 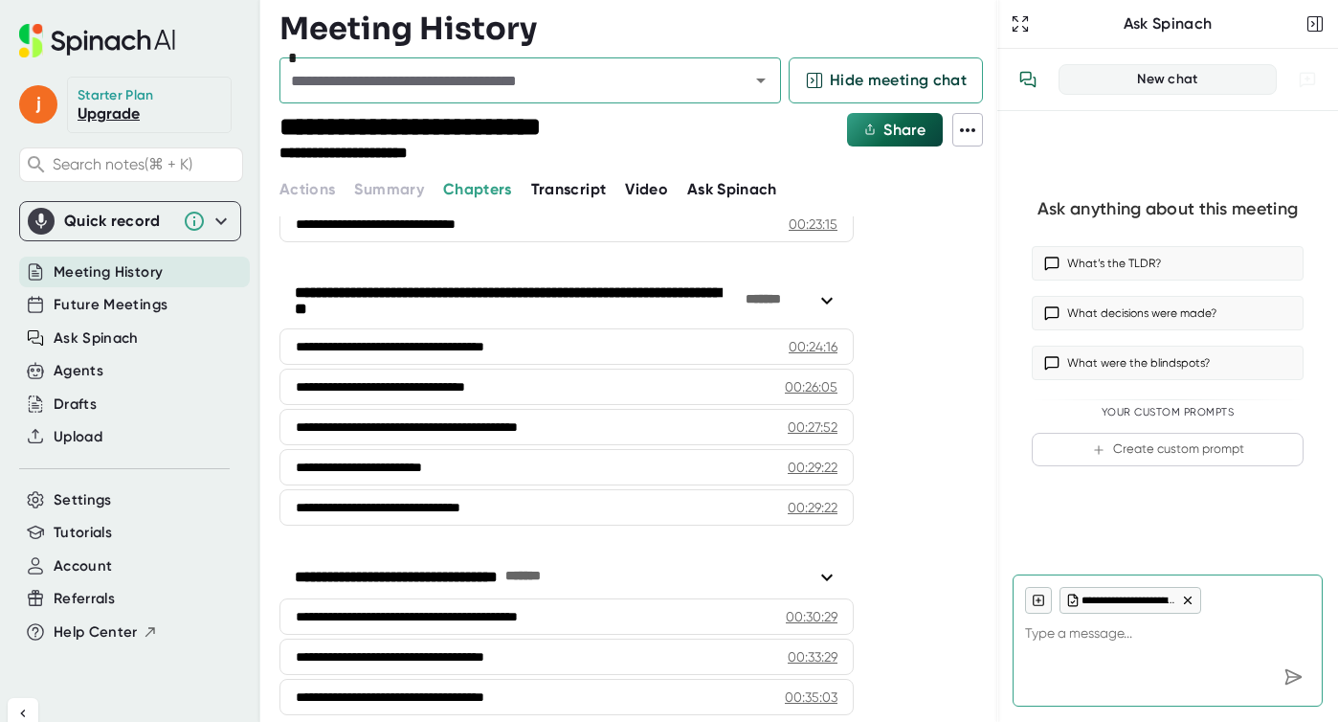 What do you see at coordinates (811, 387) in the screenshot?
I see `div: 00:26:05` at bounding box center [811, 387].